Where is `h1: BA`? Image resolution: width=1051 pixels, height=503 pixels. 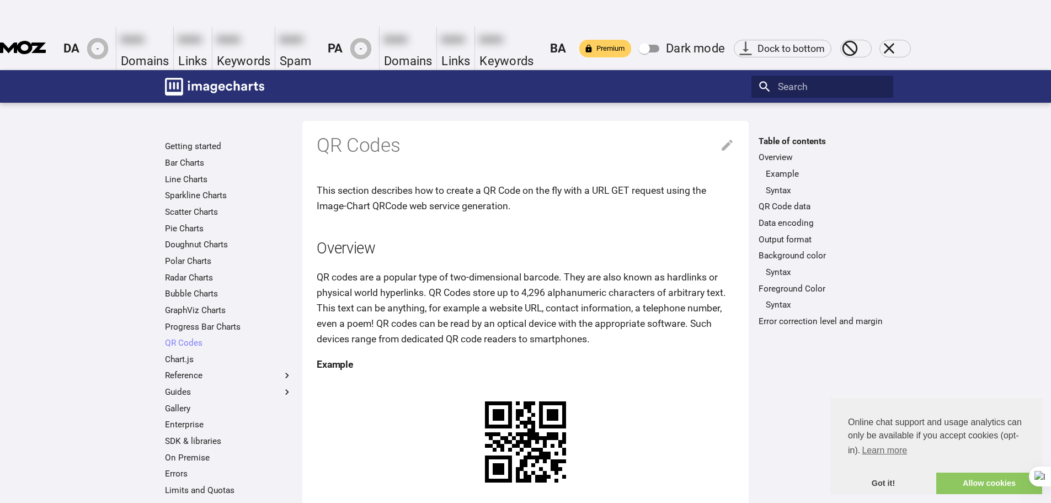
h1: BA is located at coordinates (558, 48).